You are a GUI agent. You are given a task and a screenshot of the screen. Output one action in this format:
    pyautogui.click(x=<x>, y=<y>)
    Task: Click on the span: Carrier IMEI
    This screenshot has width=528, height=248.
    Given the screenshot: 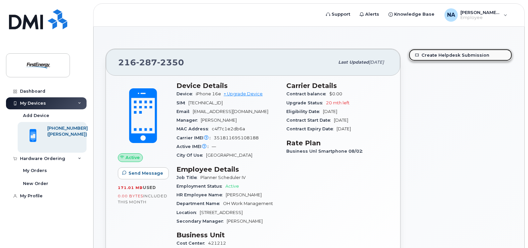 What is the action you would take?
    pyautogui.click(x=195, y=137)
    